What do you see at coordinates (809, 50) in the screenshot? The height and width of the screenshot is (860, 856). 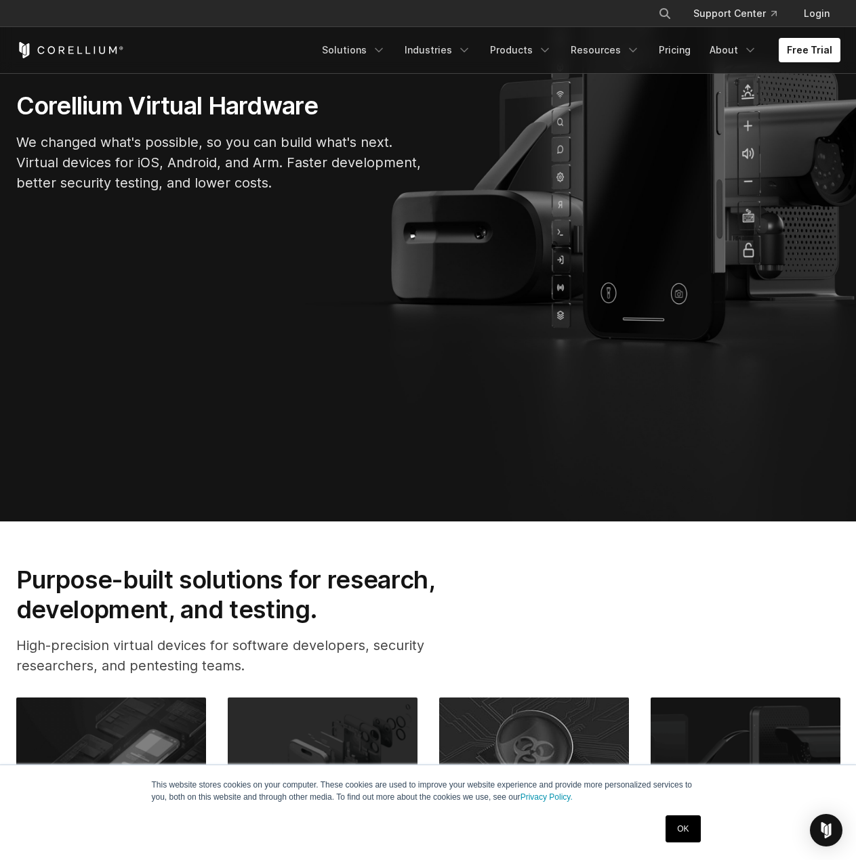 I see `a: Free Trial` at bounding box center [809, 50].